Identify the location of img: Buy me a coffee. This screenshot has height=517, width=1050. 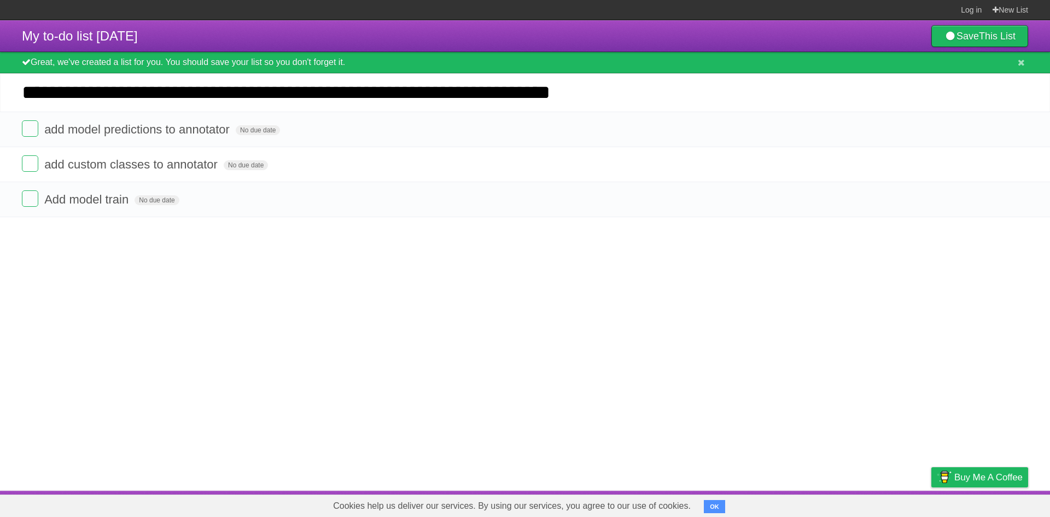
(944, 477).